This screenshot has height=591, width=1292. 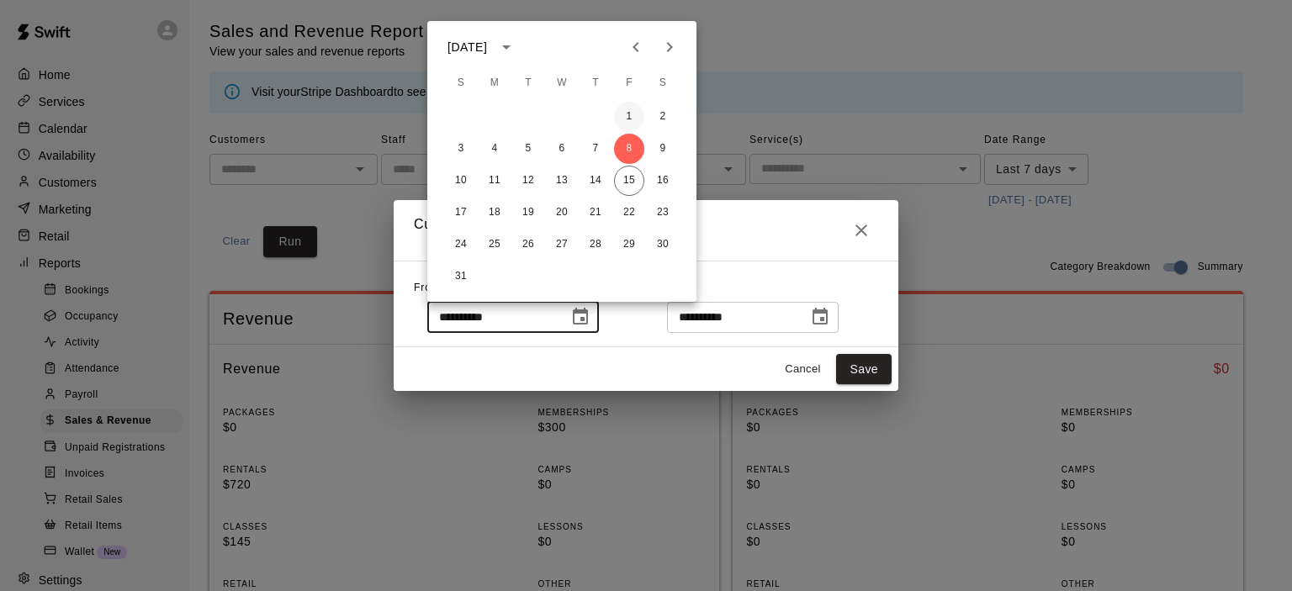 I want to click on button: 21, so click(x=595, y=213).